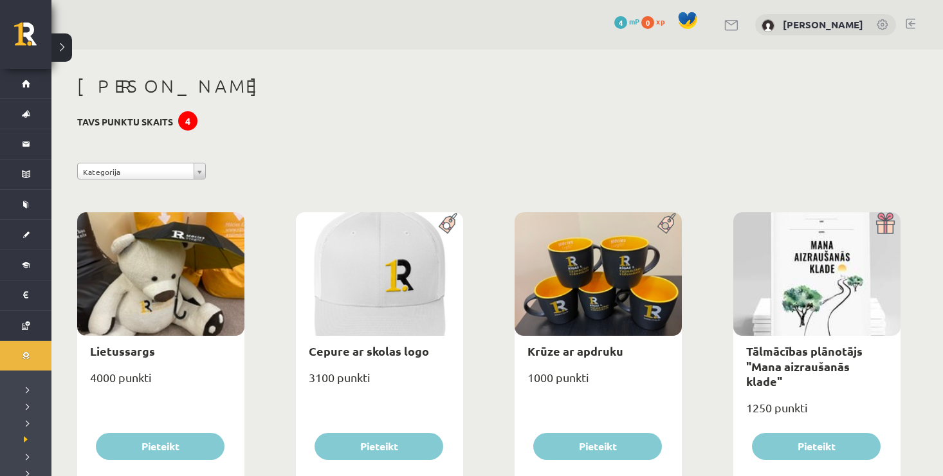 The image size is (943, 476). I want to click on h3: Tavs punktu skaits, so click(125, 122).